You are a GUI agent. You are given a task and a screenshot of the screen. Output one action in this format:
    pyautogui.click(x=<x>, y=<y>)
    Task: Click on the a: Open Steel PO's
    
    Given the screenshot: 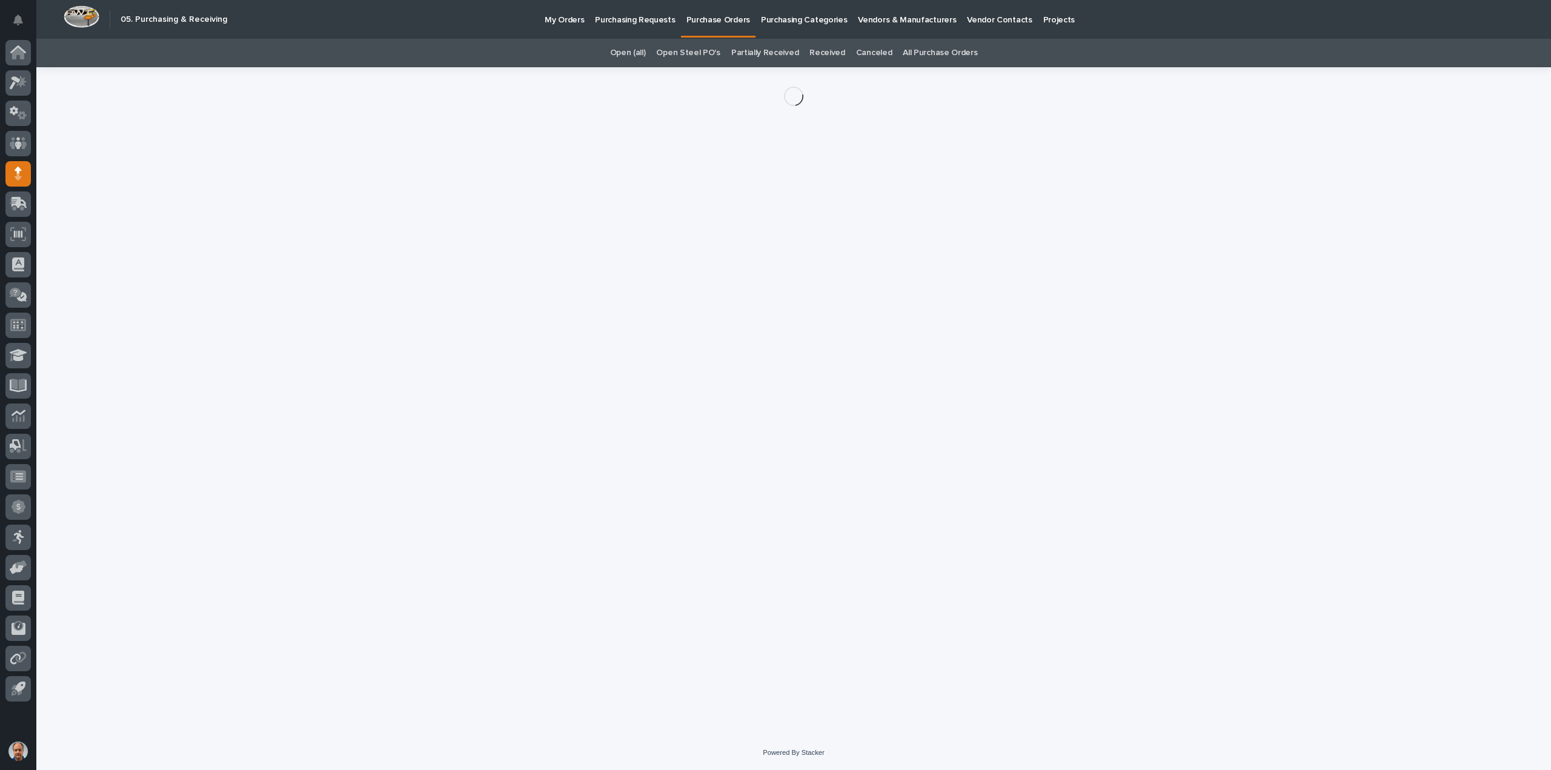 What is the action you would take?
    pyautogui.click(x=688, y=53)
    